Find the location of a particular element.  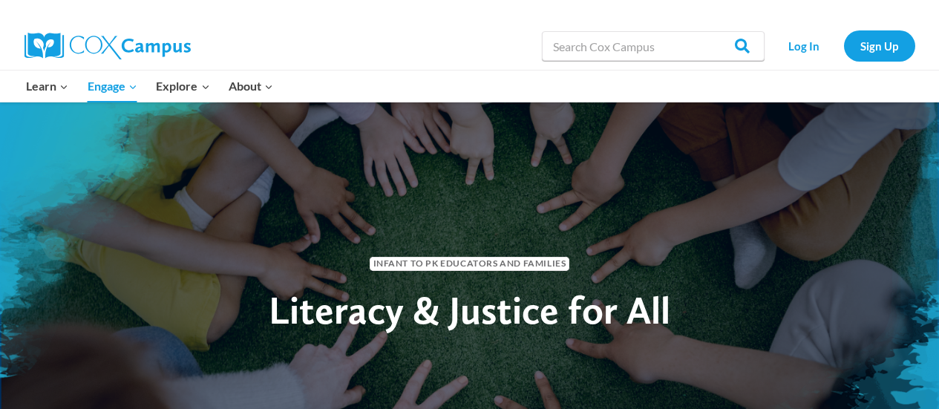

span: Infant to PK Educators and Families is located at coordinates (470, 264).